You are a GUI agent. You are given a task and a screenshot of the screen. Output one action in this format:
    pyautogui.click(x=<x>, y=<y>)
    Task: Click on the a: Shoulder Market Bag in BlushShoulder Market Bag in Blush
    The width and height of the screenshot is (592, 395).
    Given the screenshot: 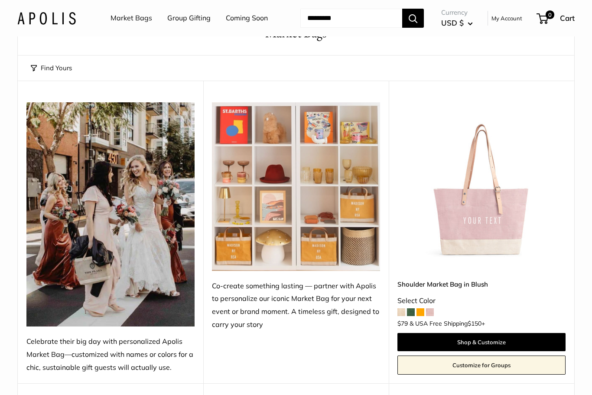 What is the action you would take?
    pyautogui.click(x=482, y=186)
    